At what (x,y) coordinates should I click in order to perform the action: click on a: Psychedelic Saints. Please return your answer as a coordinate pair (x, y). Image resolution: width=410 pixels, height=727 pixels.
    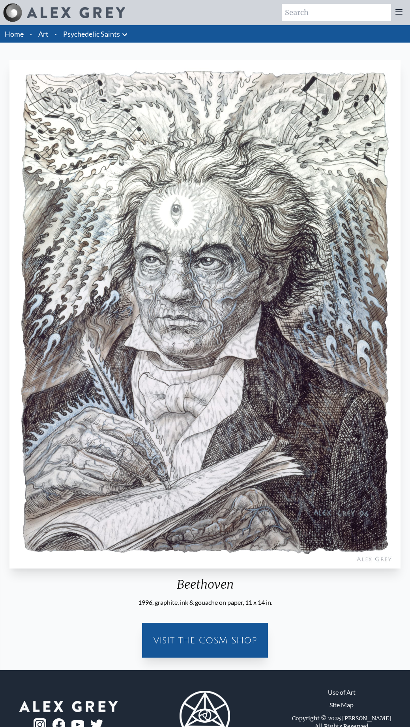
    Looking at the image, I should click on (91, 34).